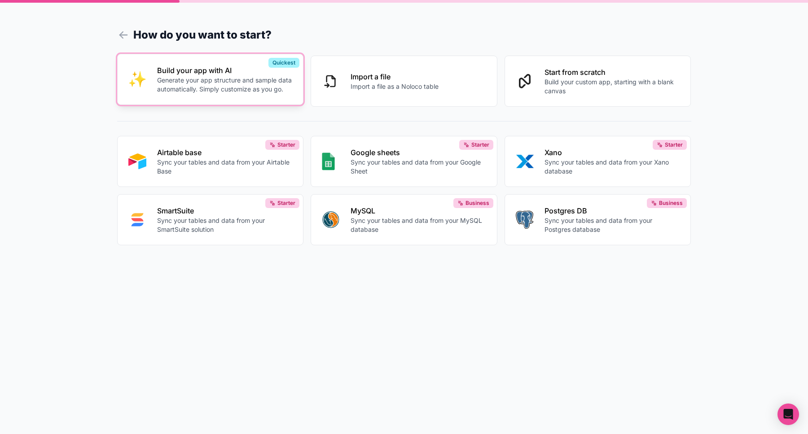 The width and height of the screenshot is (808, 434). What do you see at coordinates (418, 153) in the screenshot?
I see `p: Google sheets` at bounding box center [418, 153].